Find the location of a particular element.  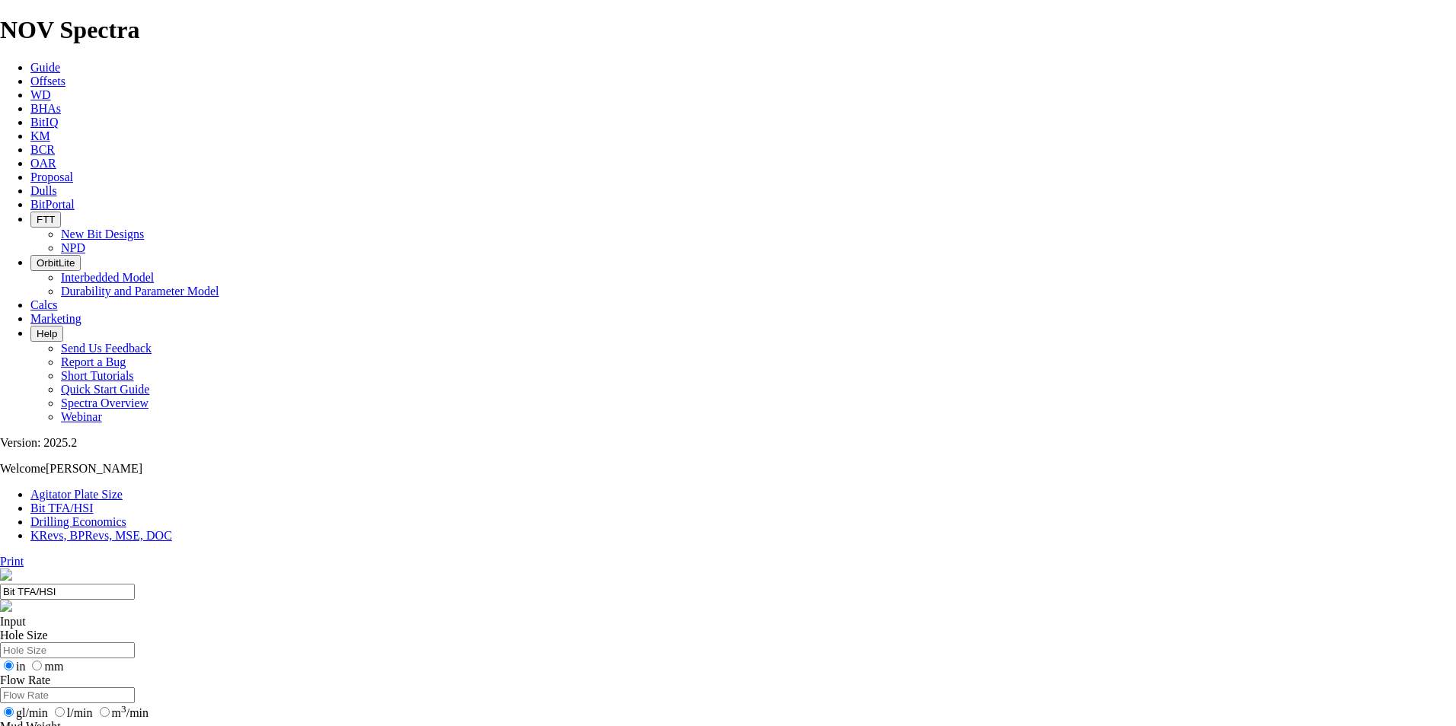

span: Offsets is located at coordinates (48, 81).